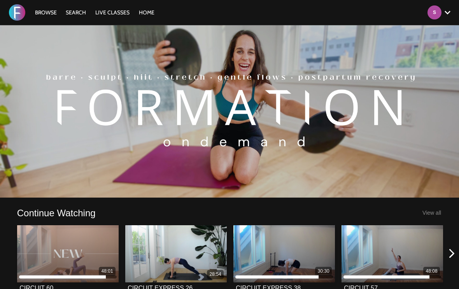  I want to click on a: Browse, so click(46, 12).